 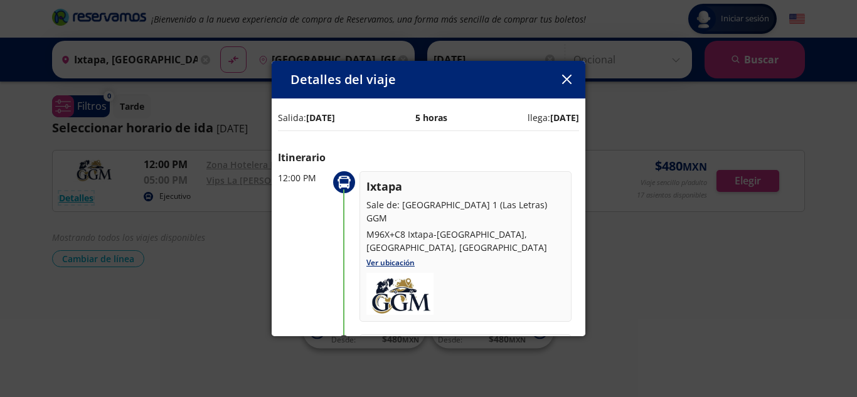 What do you see at coordinates (466, 186) in the screenshot?
I see `p: Ixtapa` at bounding box center [466, 186].